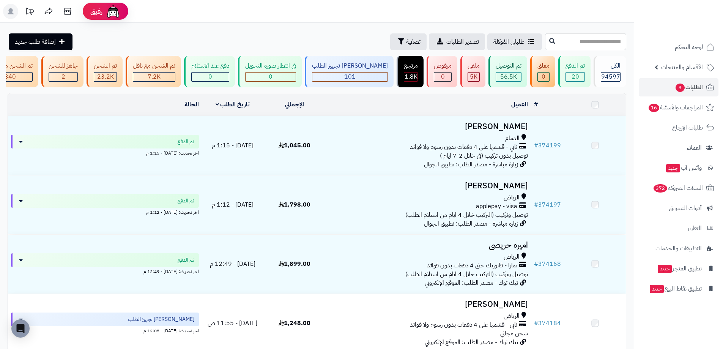 The height and width of the screenshot is (349, 723). I want to click on a: جاهز للشحن 2, so click(62, 71).